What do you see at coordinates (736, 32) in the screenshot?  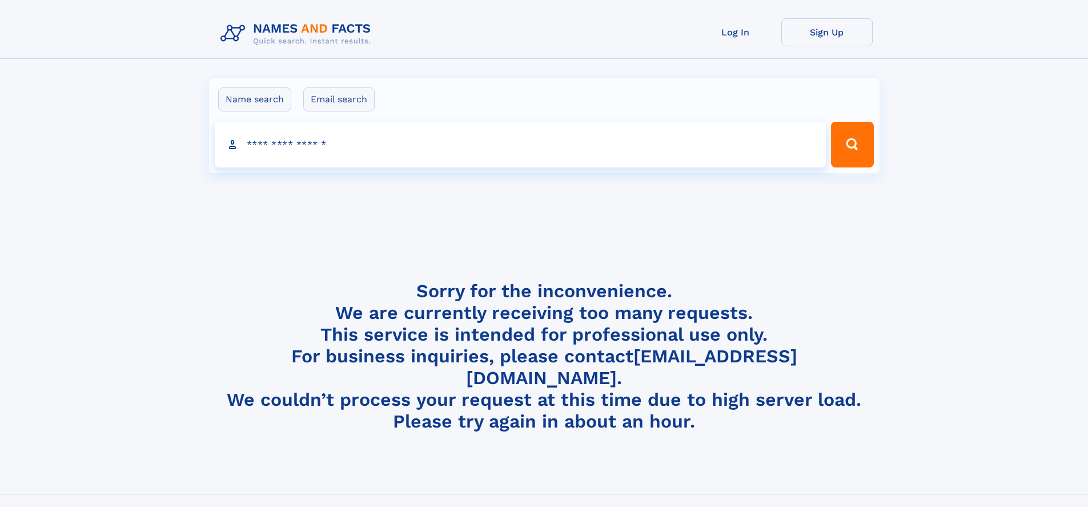 I see `a: Log In` at bounding box center [736, 32].